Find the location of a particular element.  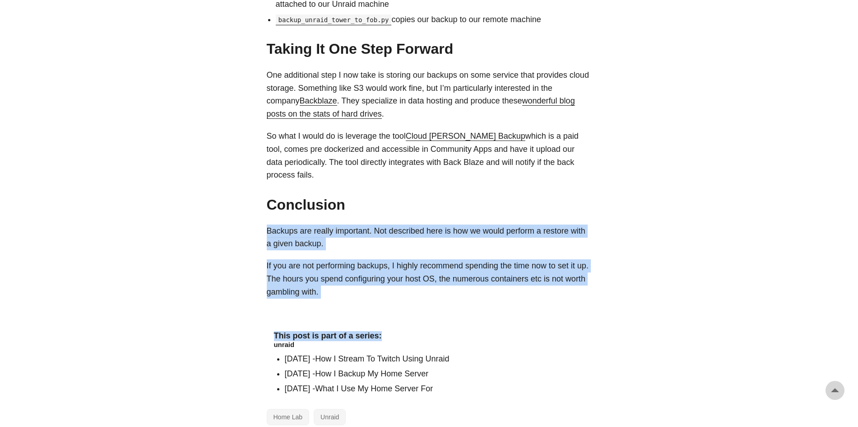

p: One additional step I now take is storing our backups on some service that provides cloud storage... is located at coordinates (429, 94).